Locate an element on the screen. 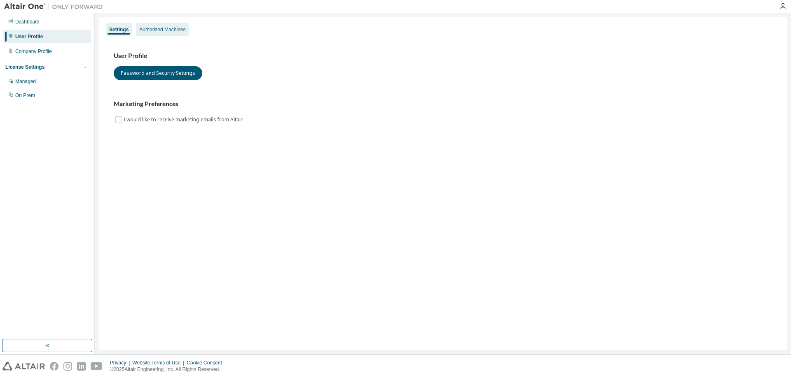 The width and height of the screenshot is (791, 378). img: linkedin.svg is located at coordinates (81, 366).